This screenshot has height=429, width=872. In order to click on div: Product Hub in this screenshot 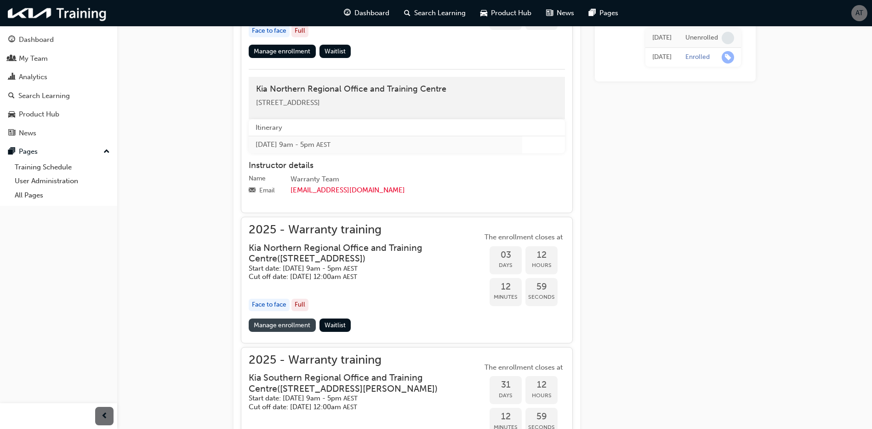, I will do `click(39, 114)`.